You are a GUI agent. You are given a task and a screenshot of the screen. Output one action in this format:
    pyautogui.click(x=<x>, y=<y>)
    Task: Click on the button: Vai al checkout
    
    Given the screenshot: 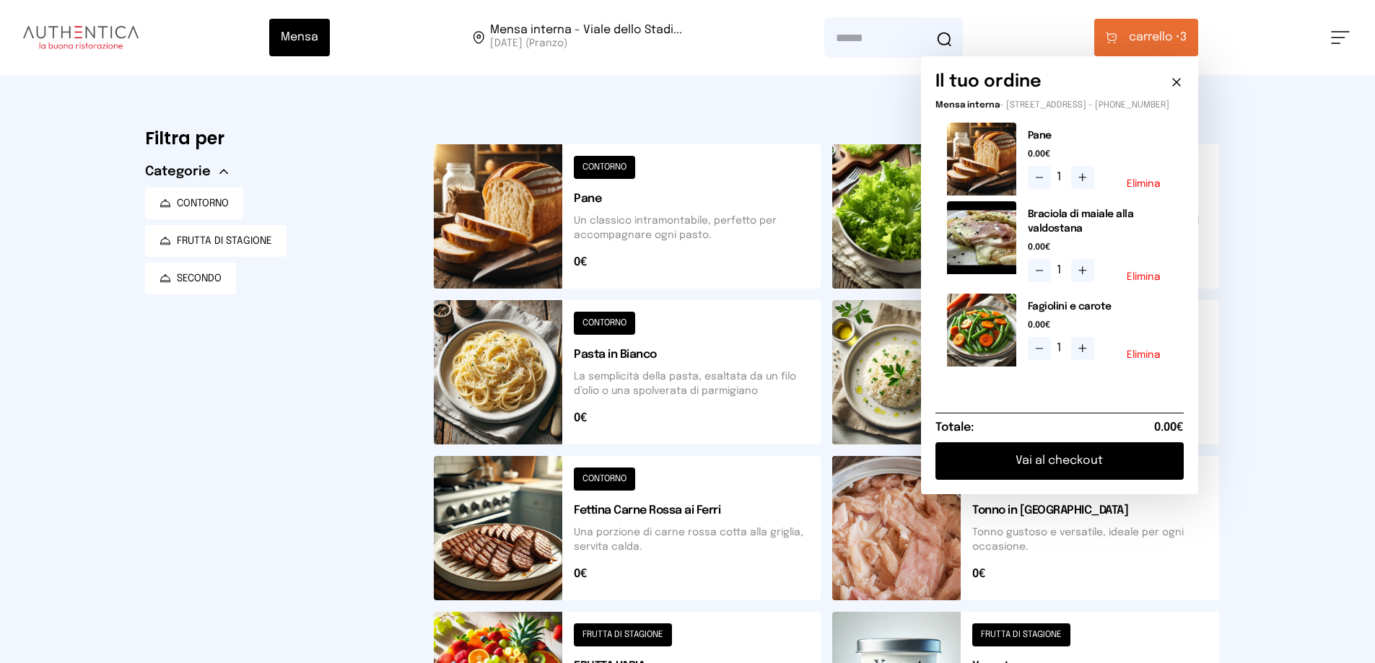 What is the action you would take?
    pyautogui.click(x=1059, y=461)
    